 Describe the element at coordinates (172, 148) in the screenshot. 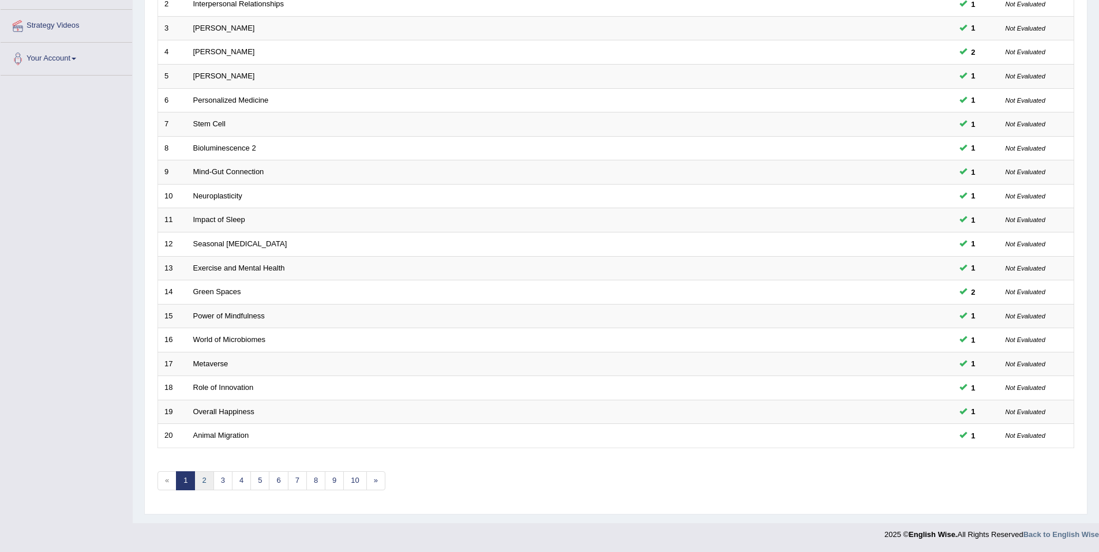

I see `td: 8` at that location.